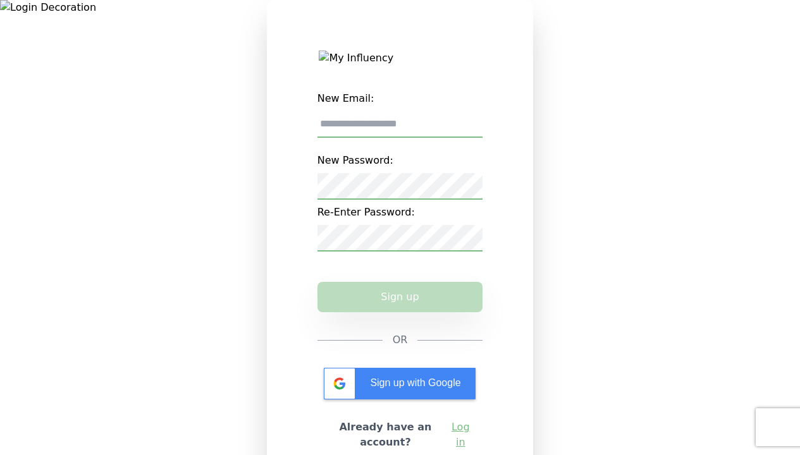  I want to click on label: New Email:, so click(400, 99).